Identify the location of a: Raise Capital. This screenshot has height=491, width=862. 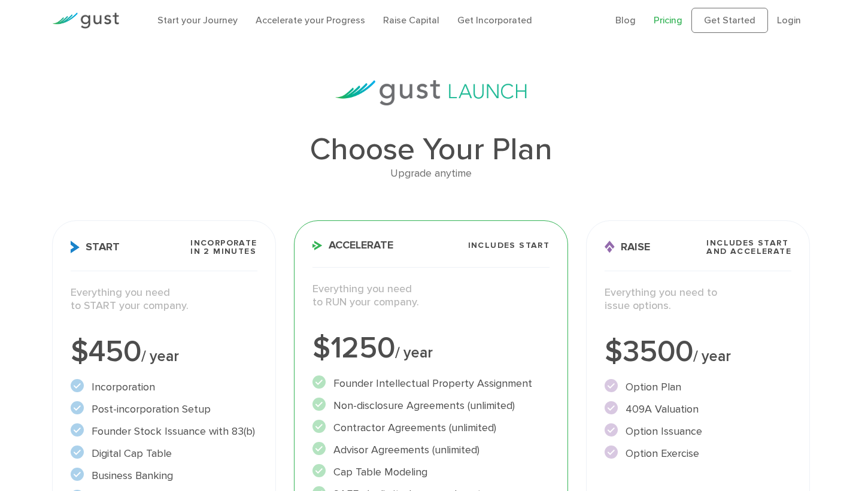
(411, 20).